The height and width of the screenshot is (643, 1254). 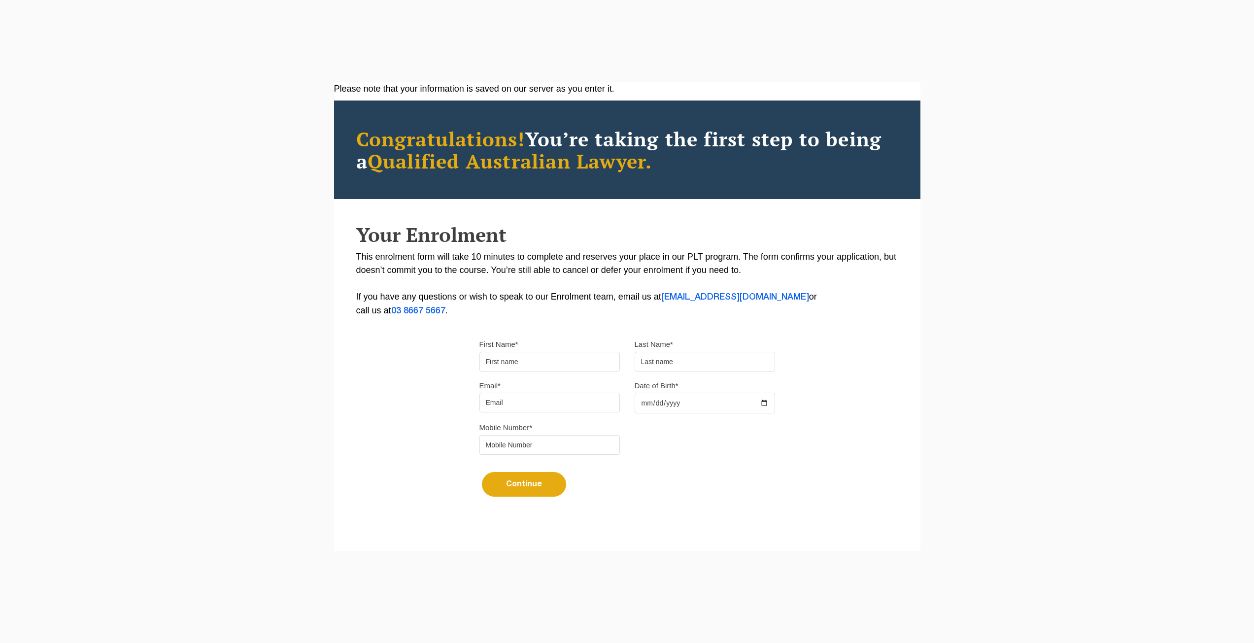 What do you see at coordinates (418, 311) in the screenshot?
I see `a: 03 8667 5667` at bounding box center [418, 311].